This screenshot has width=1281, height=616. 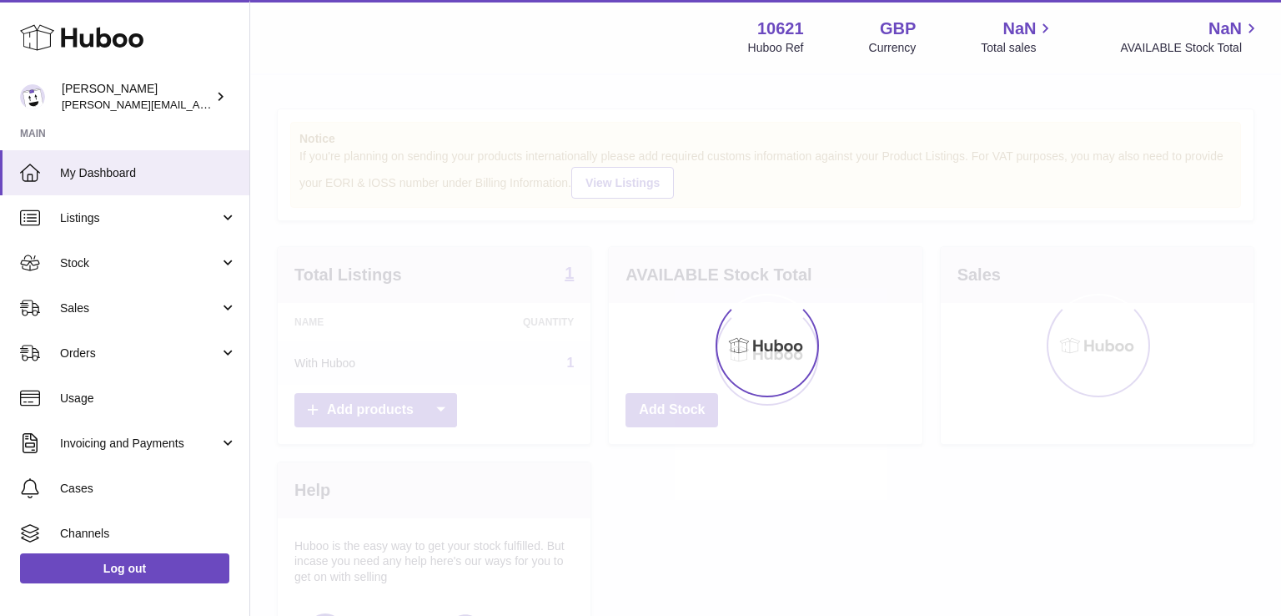 I want to click on span: Usage, so click(x=148, y=398).